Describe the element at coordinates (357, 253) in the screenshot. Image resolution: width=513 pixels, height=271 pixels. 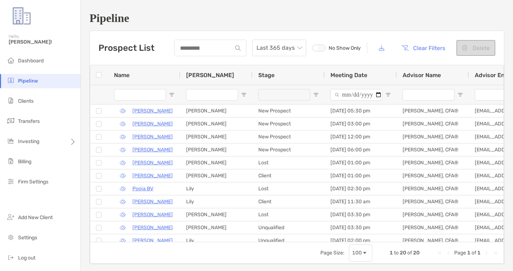
I see `div: 100` at that location.